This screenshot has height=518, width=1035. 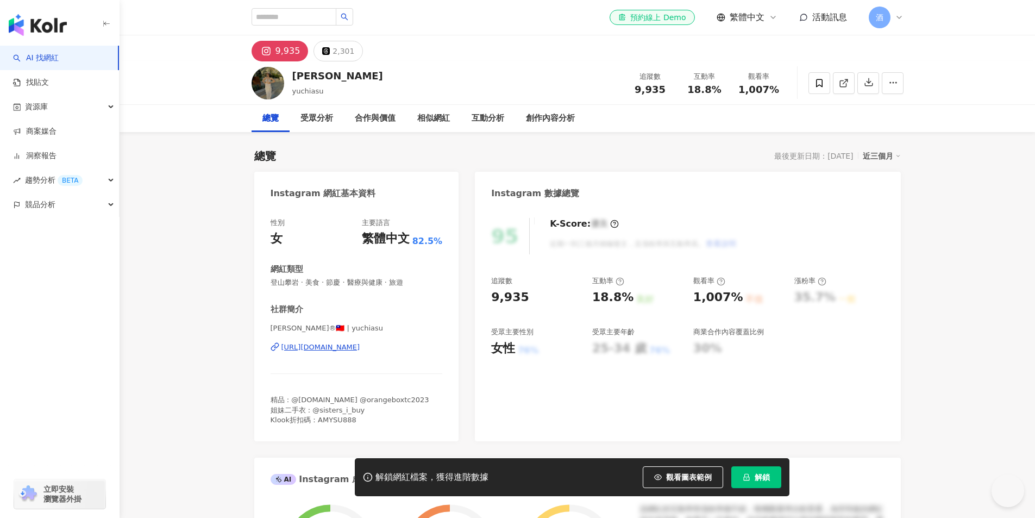 I want to click on div: 性別, so click(x=278, y=223).